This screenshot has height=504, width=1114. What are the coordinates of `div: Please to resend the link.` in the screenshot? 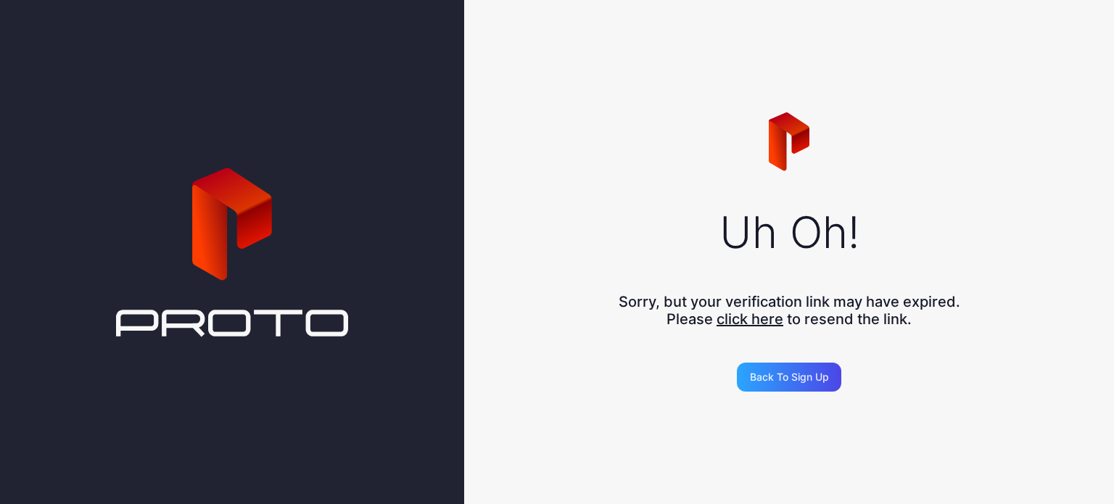 It's located at (789, 319).